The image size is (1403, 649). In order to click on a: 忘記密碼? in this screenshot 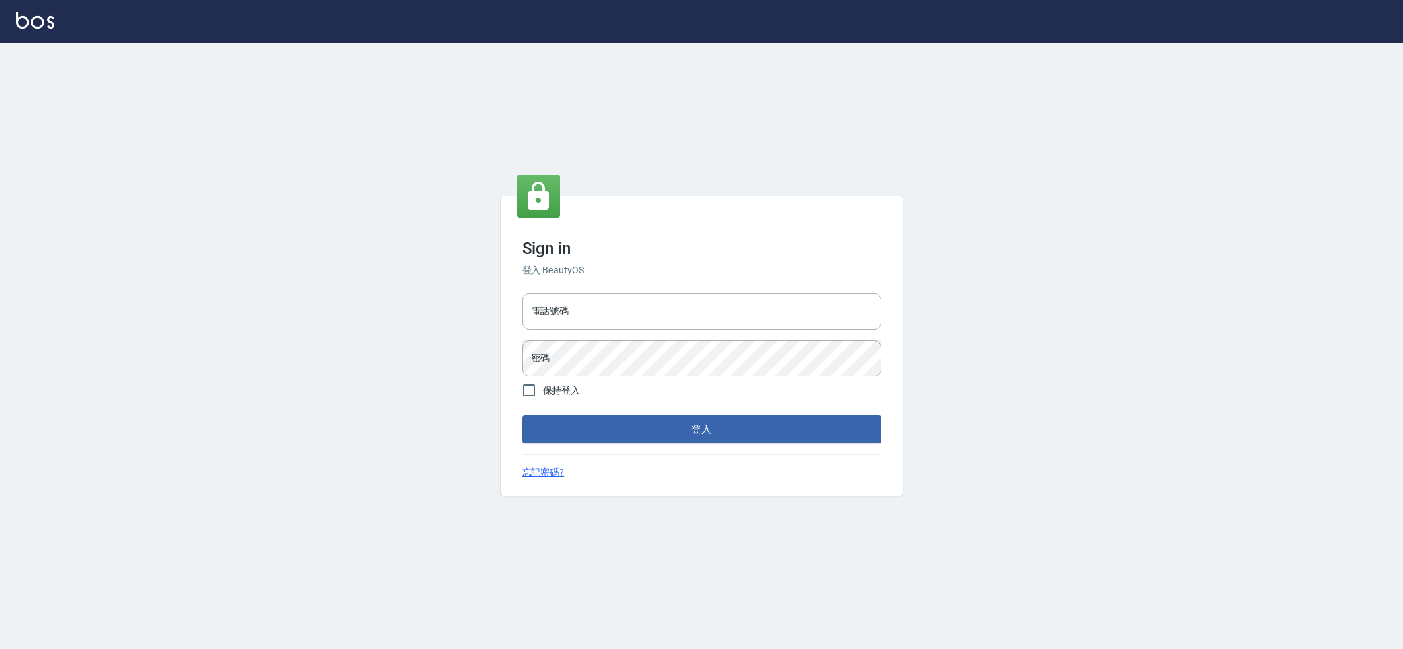, I will do `click(543, 472)`.